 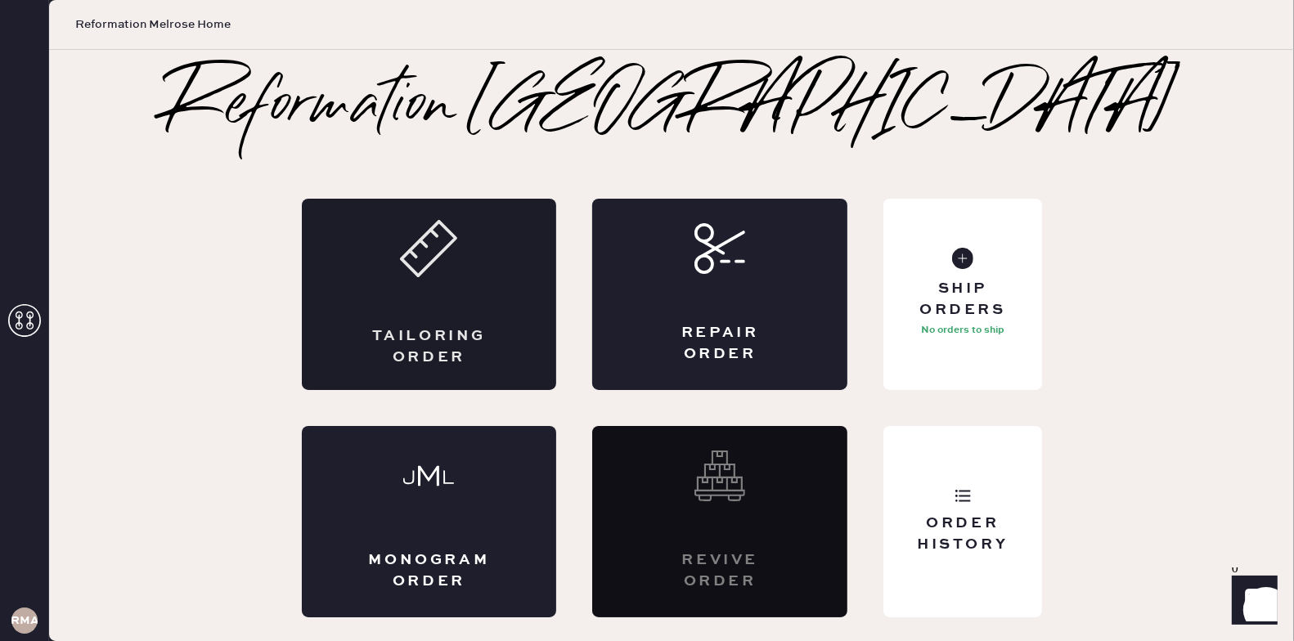 What do you see at coordinates (25, 621) in the screenshot?
I see `h3: RMA` at bounding box center [25, 621].